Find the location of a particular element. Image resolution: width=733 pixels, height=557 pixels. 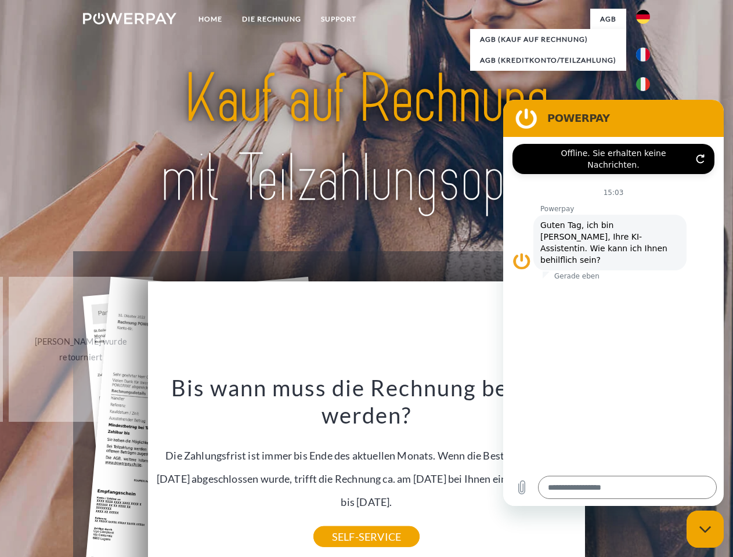

a: AGB (Kreditkonto/Teilzahlung) is located at coordinates (548, 60).